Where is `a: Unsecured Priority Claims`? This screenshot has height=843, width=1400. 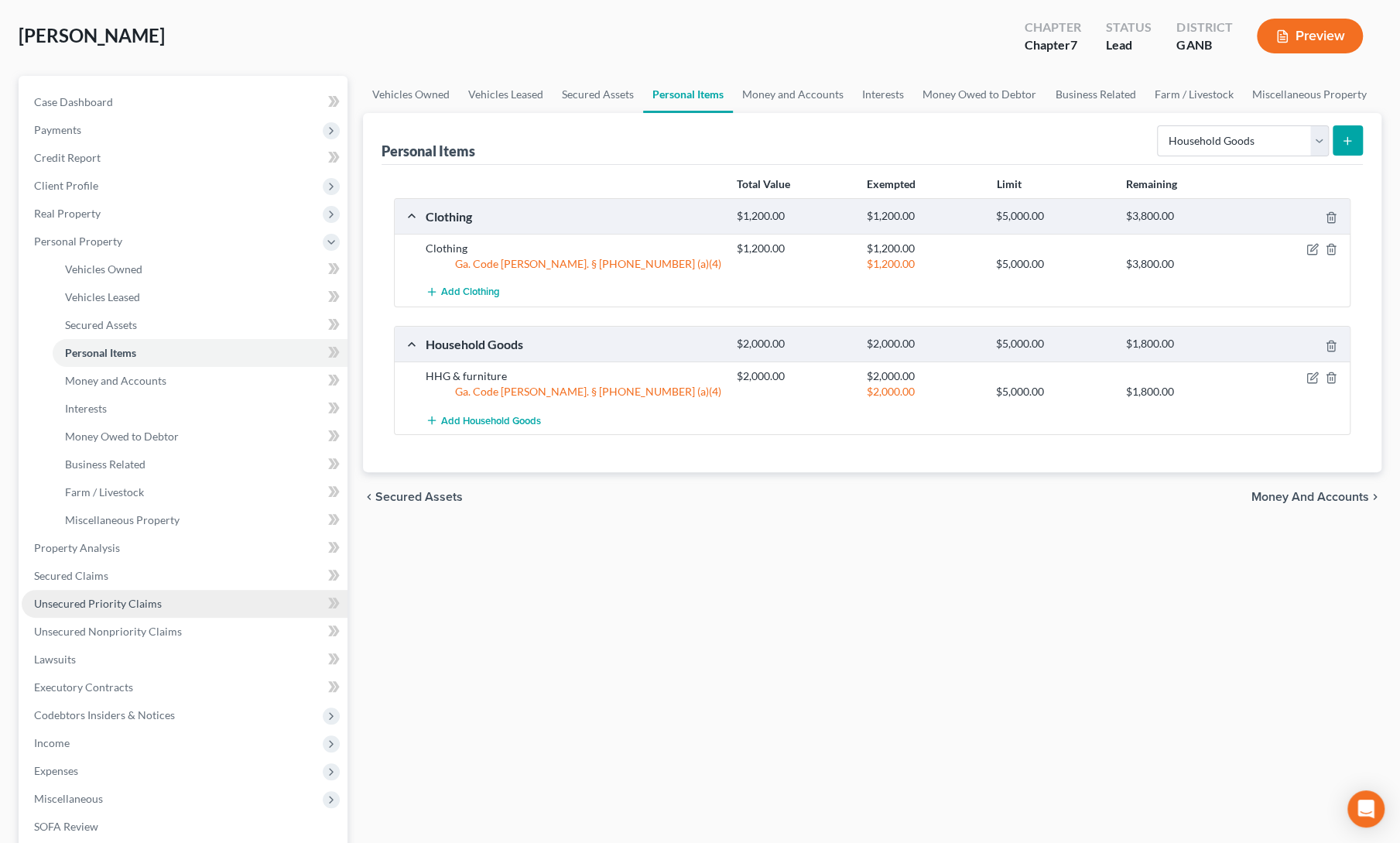 a: Unsecured Priority Claims is located at coordinates (184, 604).